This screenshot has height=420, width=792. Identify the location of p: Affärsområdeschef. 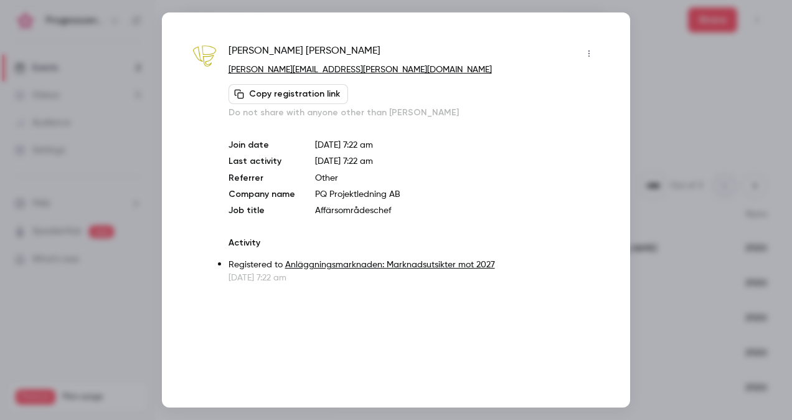
(457, 210).